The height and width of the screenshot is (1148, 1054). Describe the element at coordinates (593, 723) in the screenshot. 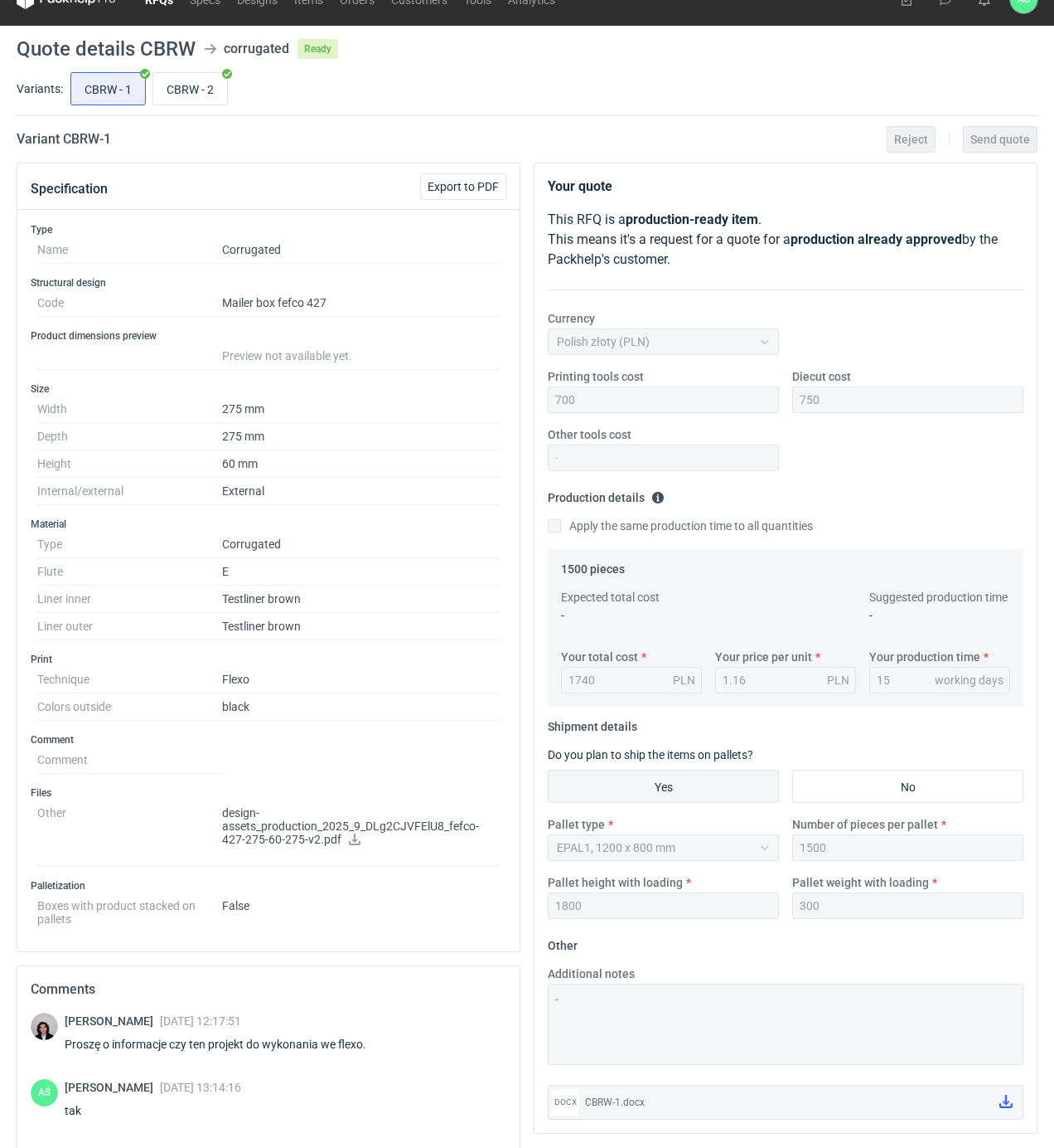

I see `legend: Shipment details` at that location.